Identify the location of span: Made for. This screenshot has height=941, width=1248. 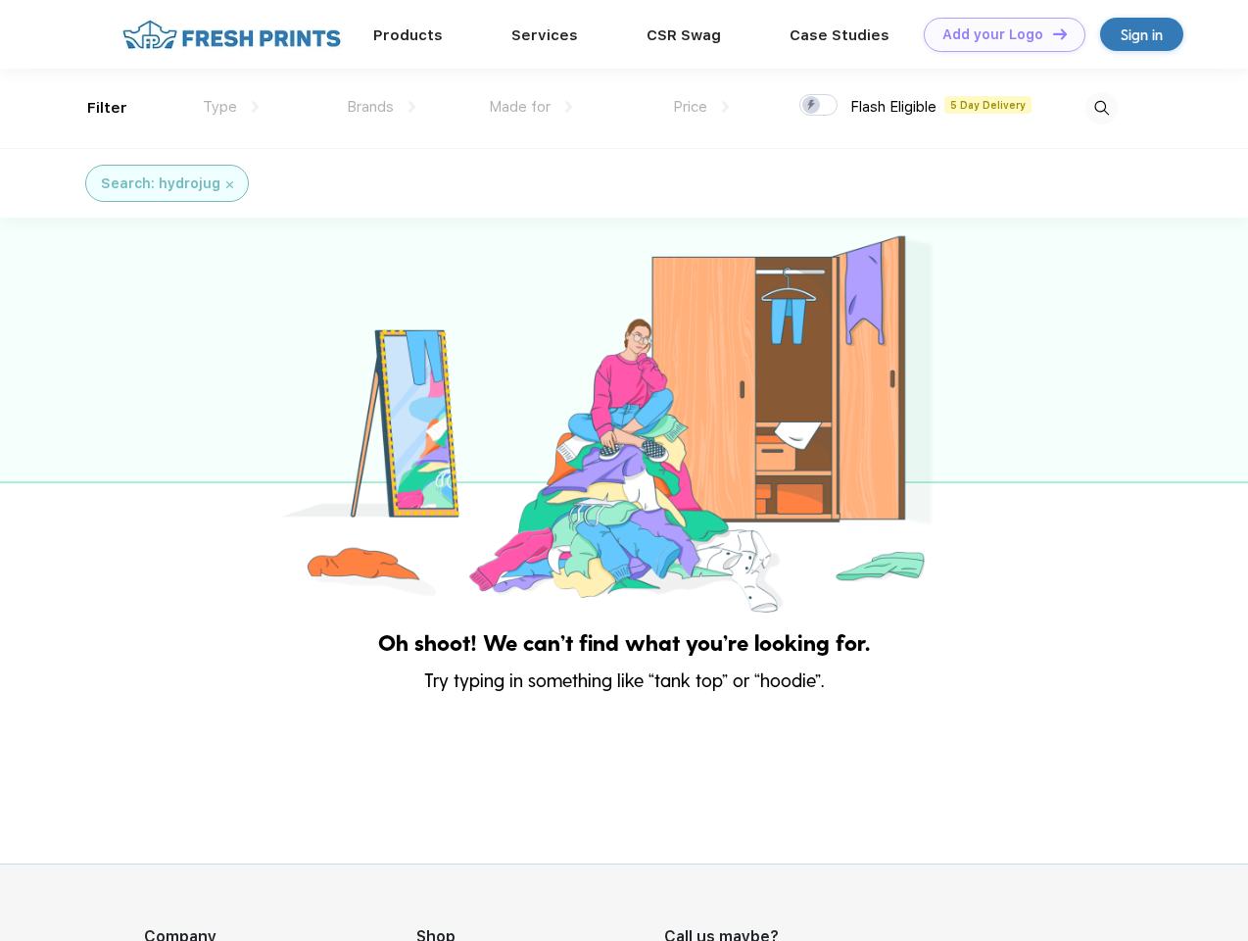
(519, 107).